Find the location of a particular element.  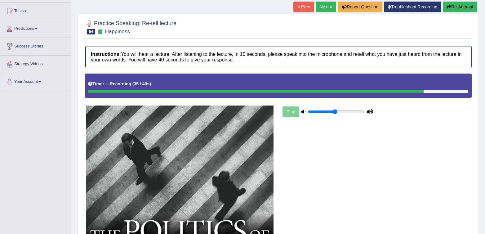

a: « Prev is located at coordinates (304, 7).